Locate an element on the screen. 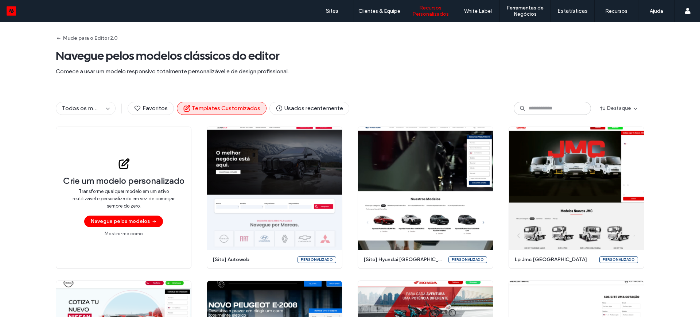 The width and height of the screenshot is (700, 317). label: Recursos is located at coordinates (616, 11).